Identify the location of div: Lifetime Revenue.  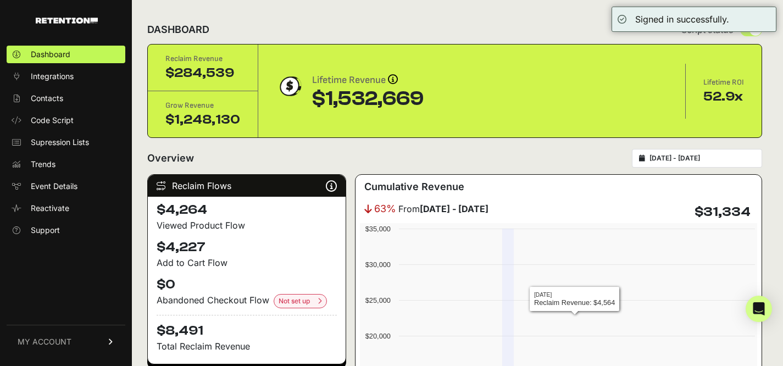
(367, 80).